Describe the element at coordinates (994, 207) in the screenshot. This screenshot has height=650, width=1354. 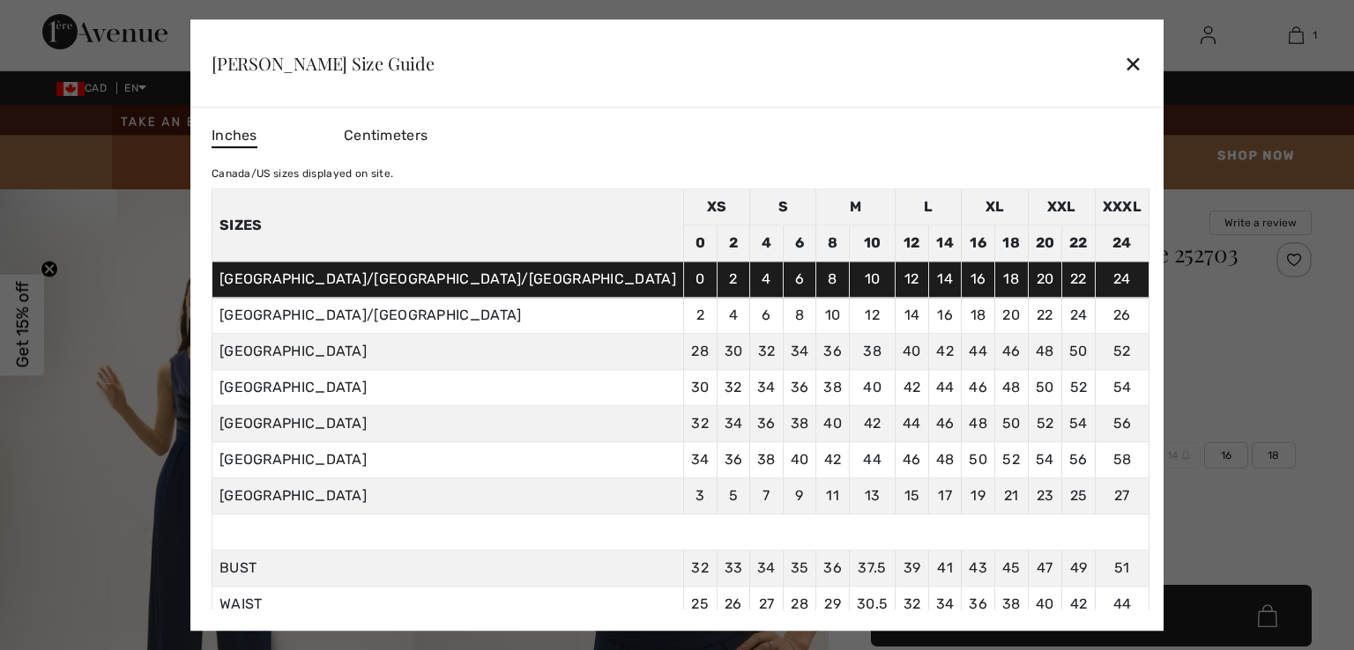
I see `td: XL` at that location.